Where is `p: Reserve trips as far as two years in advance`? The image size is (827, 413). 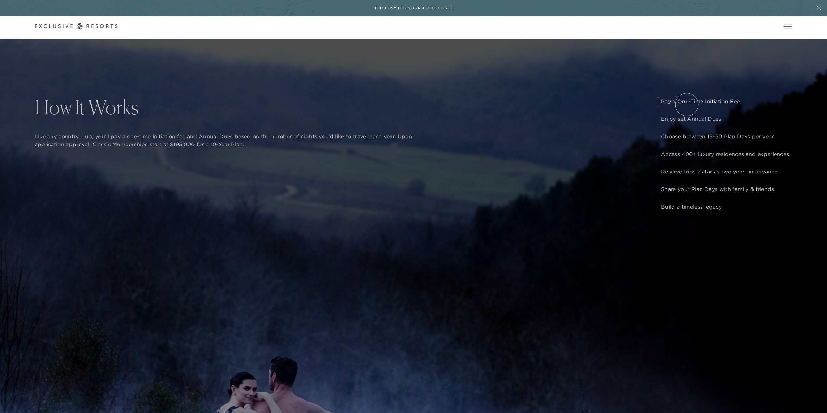
p: Reserve trips as far as two years in advance is located at coordinates (725, 172).